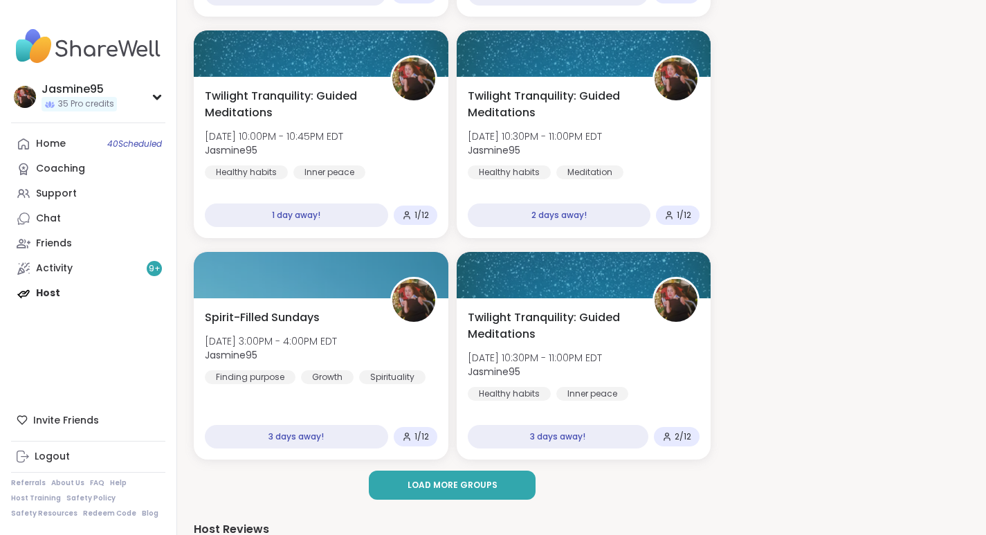 The height and width of the screenshot is (535, 986). Describe the element at coordinates (296, 215) in the screenshot. I see `div: 1 day away!` at that location.